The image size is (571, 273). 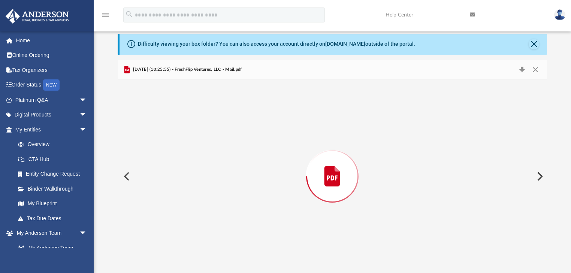 I want to click on a: Home, so click(x=52, y=40).